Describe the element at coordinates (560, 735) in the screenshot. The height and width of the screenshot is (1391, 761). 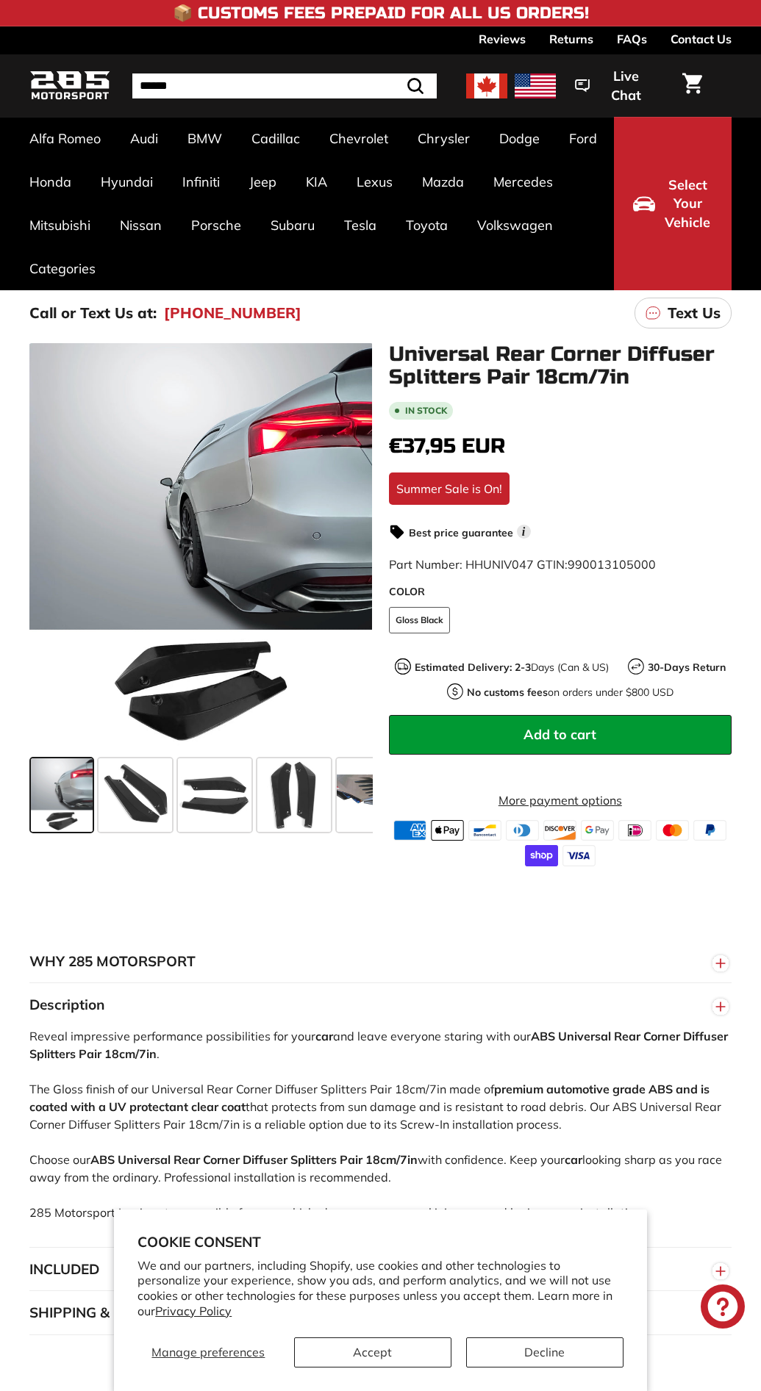
I see `button: Add to cart` at that location.